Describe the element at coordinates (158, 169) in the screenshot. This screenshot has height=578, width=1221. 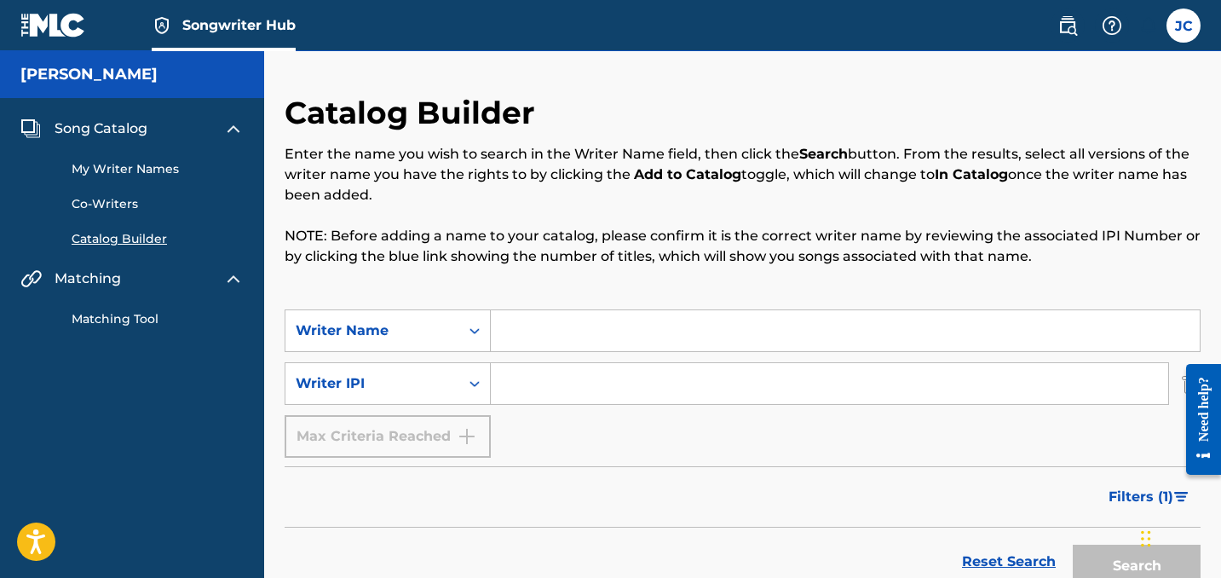
I see `a: My Writer Names` at that location.